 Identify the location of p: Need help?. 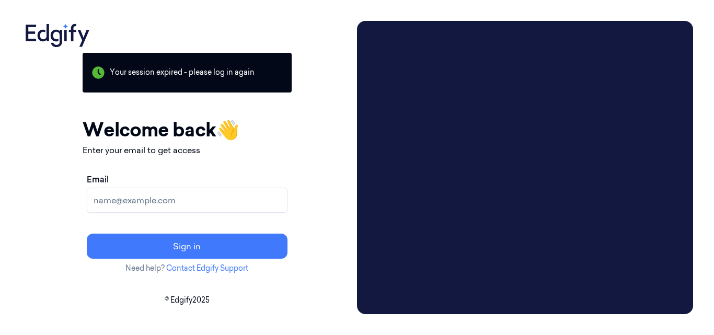
(187, 268).